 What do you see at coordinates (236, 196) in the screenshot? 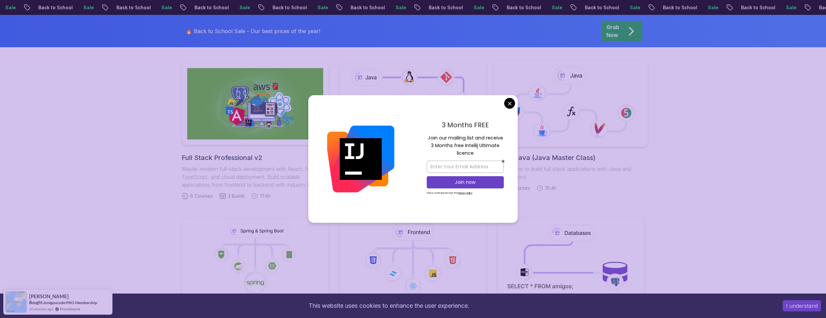
I see `span: 3 Builds` at bounding box center [236, 196].